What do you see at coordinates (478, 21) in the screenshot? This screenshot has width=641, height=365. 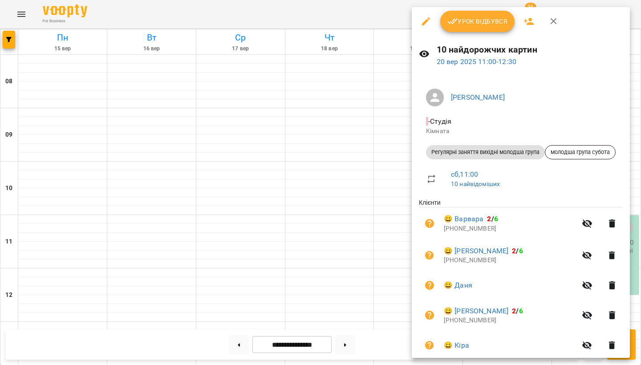 I see `button: Урок відбувся` at bounding box center [478, 21].